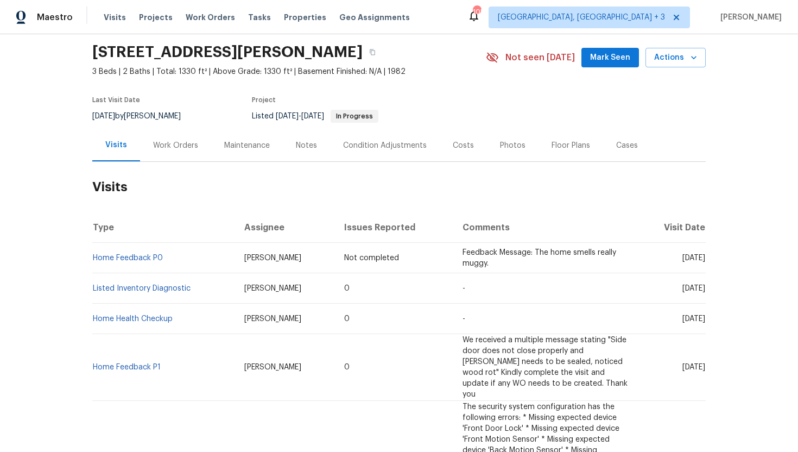 The height and width of the screenshot is (452, 798). I want to click on span: Listed, so click(315, 116).